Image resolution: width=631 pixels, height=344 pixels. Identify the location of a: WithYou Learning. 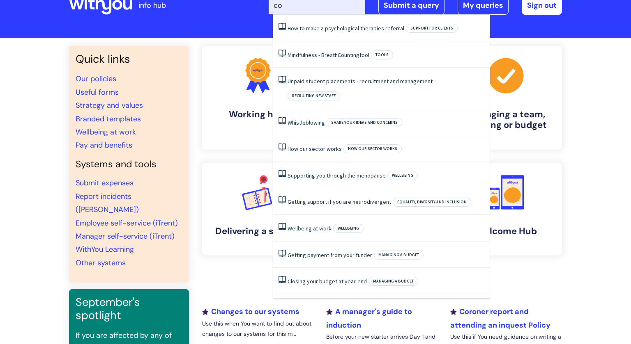
(105, 250).